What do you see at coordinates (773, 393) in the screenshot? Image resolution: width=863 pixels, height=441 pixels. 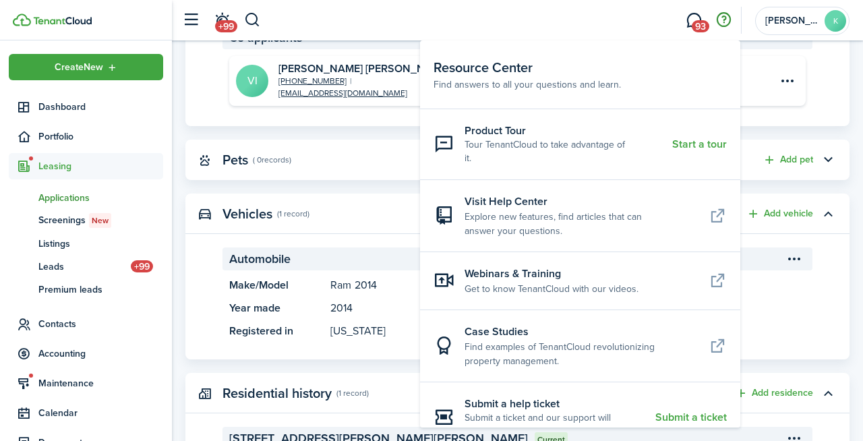 I see `button: Add residence` at bounding box center [773, 393].